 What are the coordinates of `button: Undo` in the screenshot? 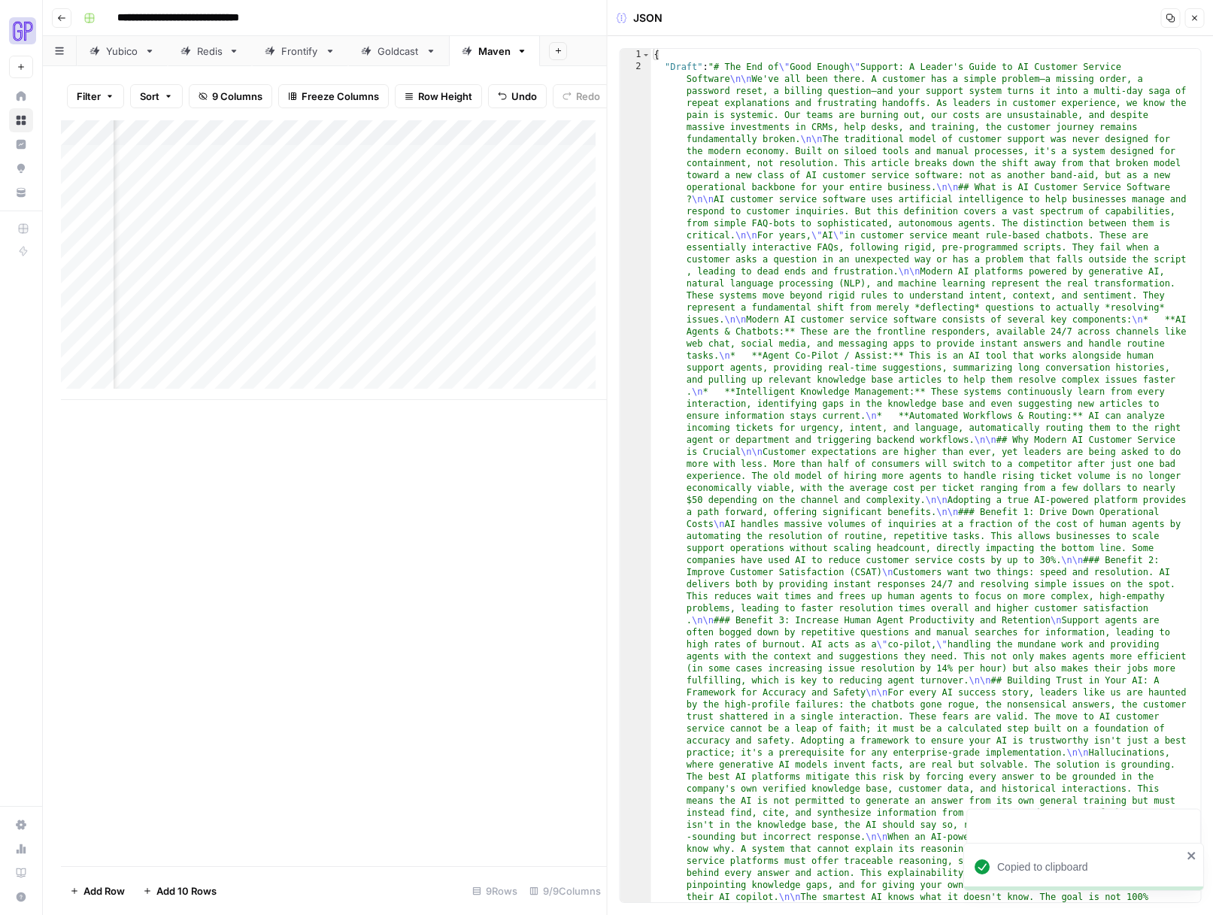 It's located at (517, 96).